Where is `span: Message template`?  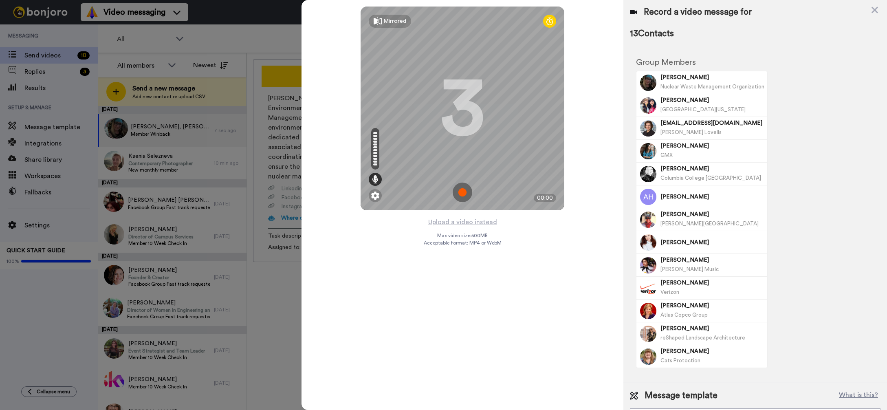
span: Message template is located at coordinates (681, 396).